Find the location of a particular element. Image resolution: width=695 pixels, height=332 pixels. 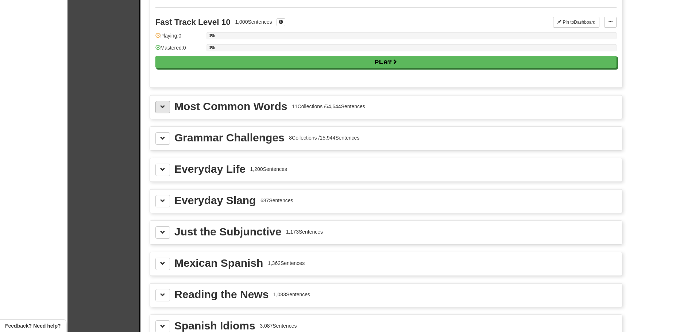

div: 11 Collections / 64,644 Sentences is located at coordinates (328, 107).